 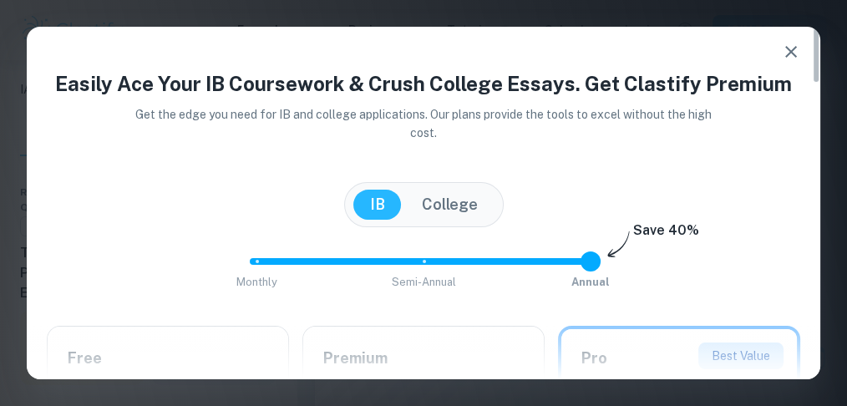 I want to click on img: subscription-arrow.svg, so click(x=618, y=245).